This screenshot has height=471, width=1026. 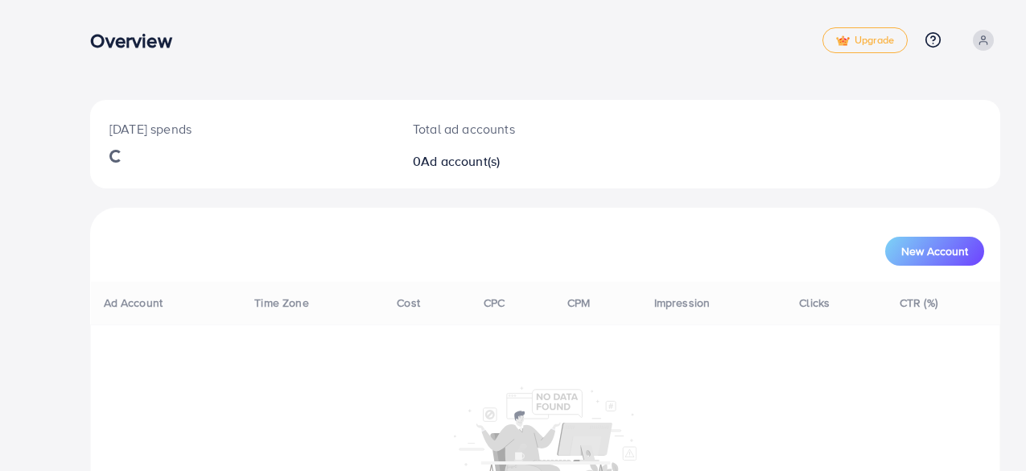 What do you see at coordinates (934, 251) in the screenshot?
I see `span: New Account` at bounding box center [934, 251].